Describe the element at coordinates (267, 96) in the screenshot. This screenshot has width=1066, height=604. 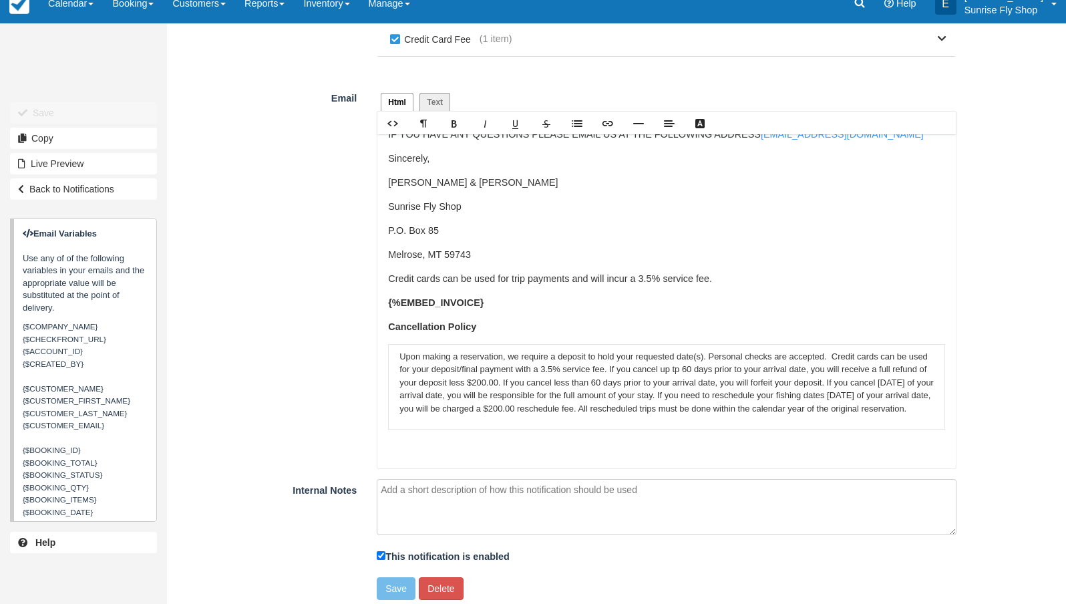
I see `label: Email` at that location.